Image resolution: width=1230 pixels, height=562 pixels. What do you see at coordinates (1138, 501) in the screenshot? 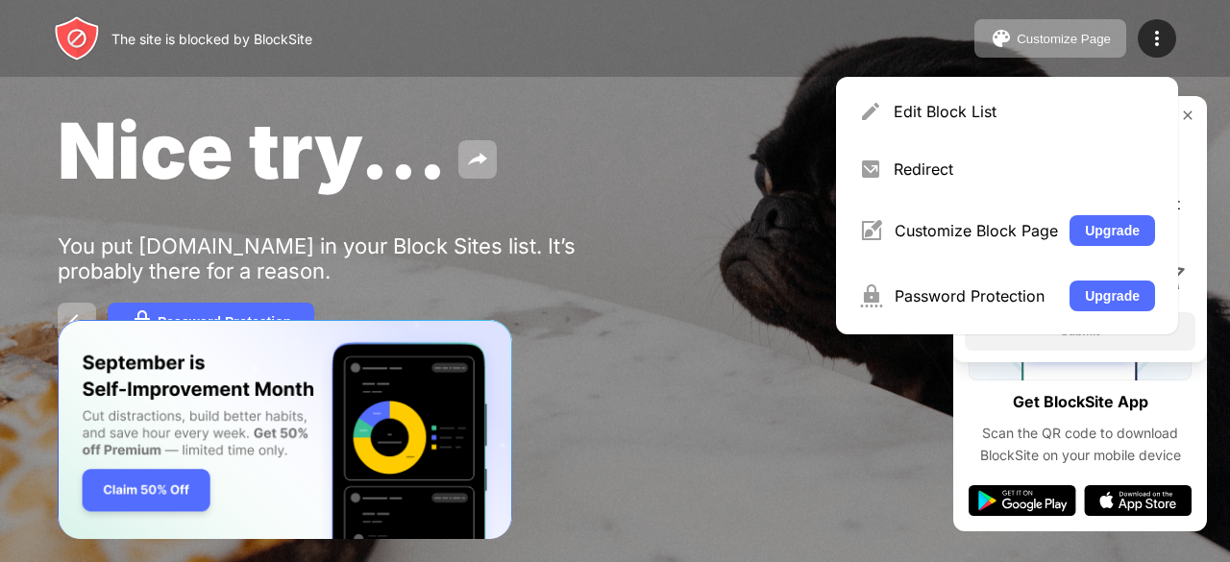
I see `img: app-store.svg` at bounding box center [1138, 501].